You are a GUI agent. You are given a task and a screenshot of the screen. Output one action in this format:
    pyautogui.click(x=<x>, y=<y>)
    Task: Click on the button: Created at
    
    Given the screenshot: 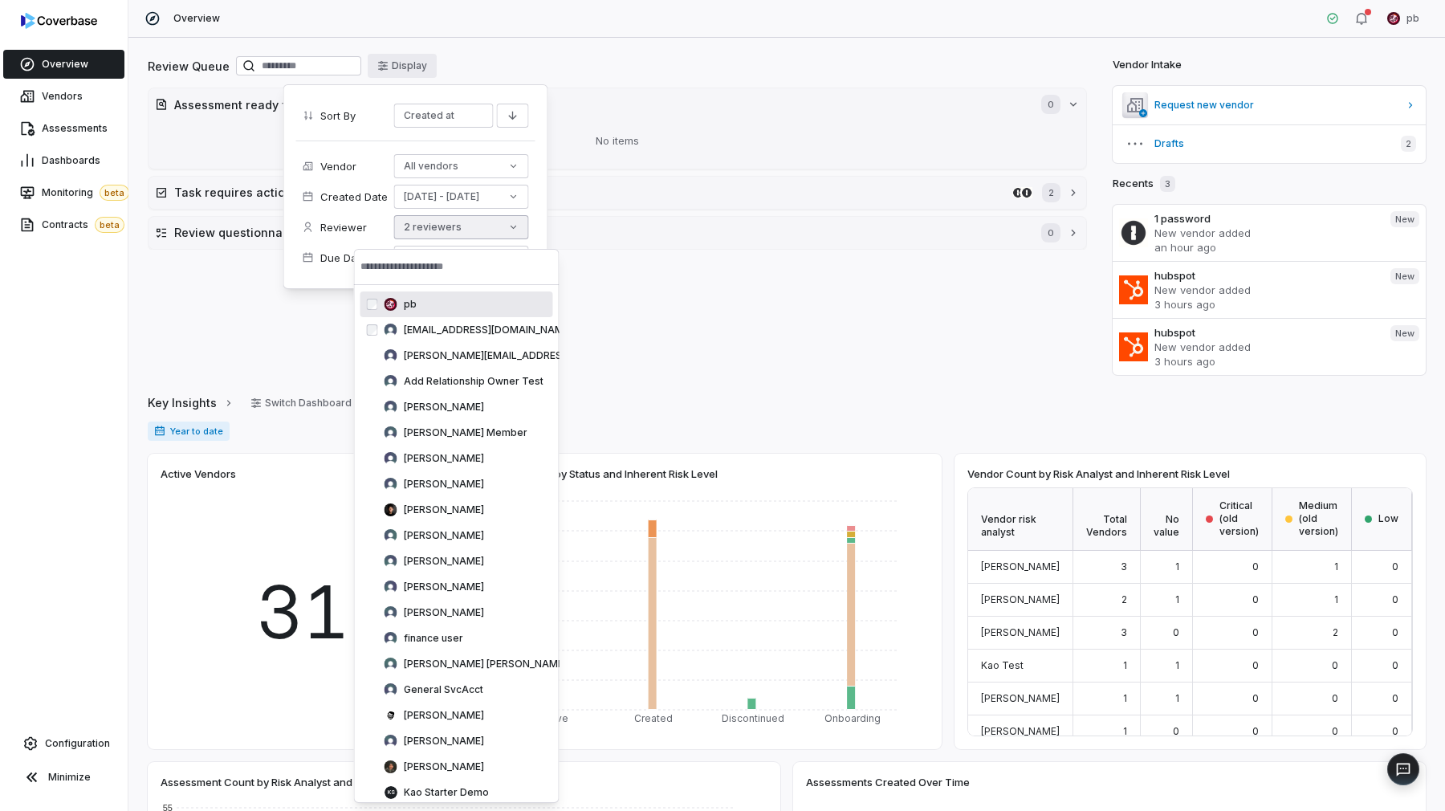 What is the action you would take?
    pyautogui.click(x=444, y=116)
    